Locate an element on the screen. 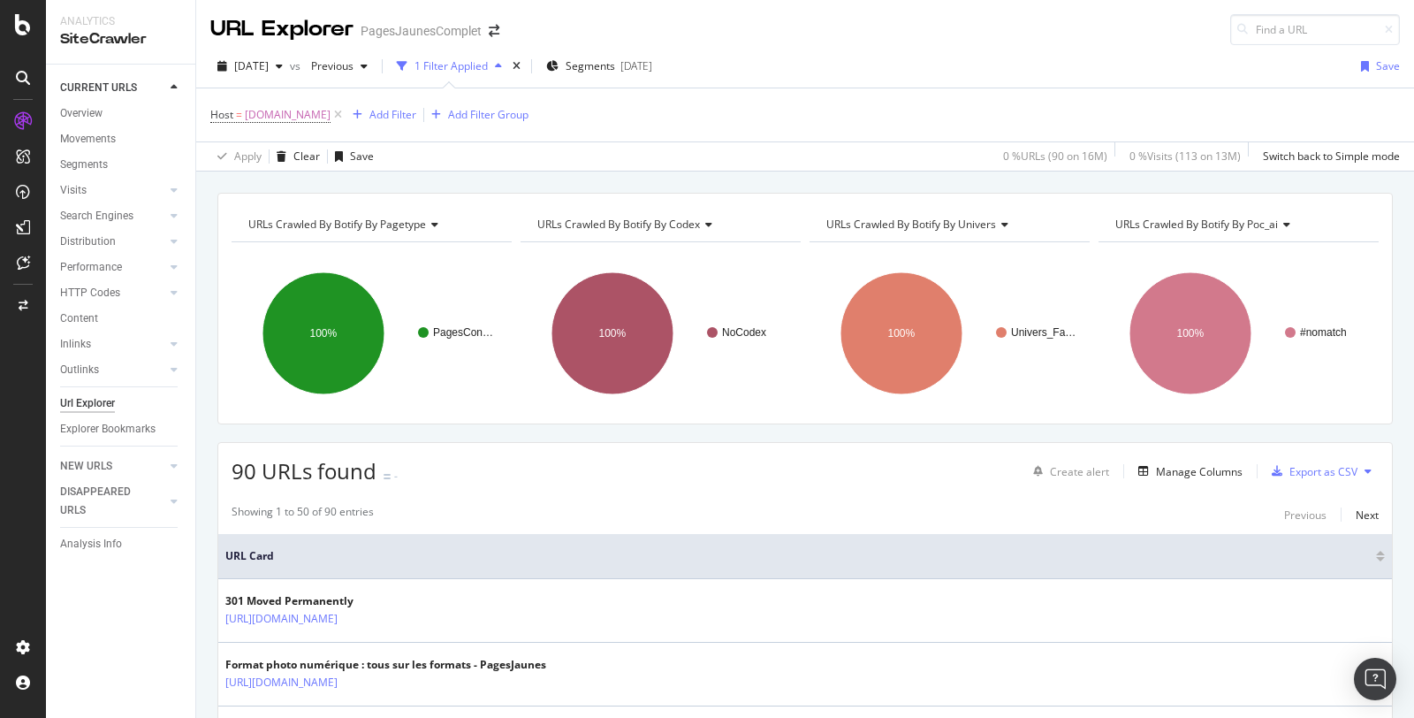 This screenshot has width=1414, height=718. a: Visits is located at coordinates (112, 190).